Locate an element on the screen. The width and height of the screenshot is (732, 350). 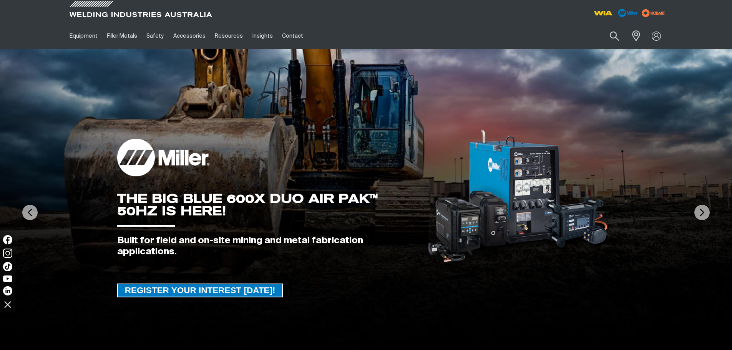
img: Instagram is located at coordinates (8, 253).